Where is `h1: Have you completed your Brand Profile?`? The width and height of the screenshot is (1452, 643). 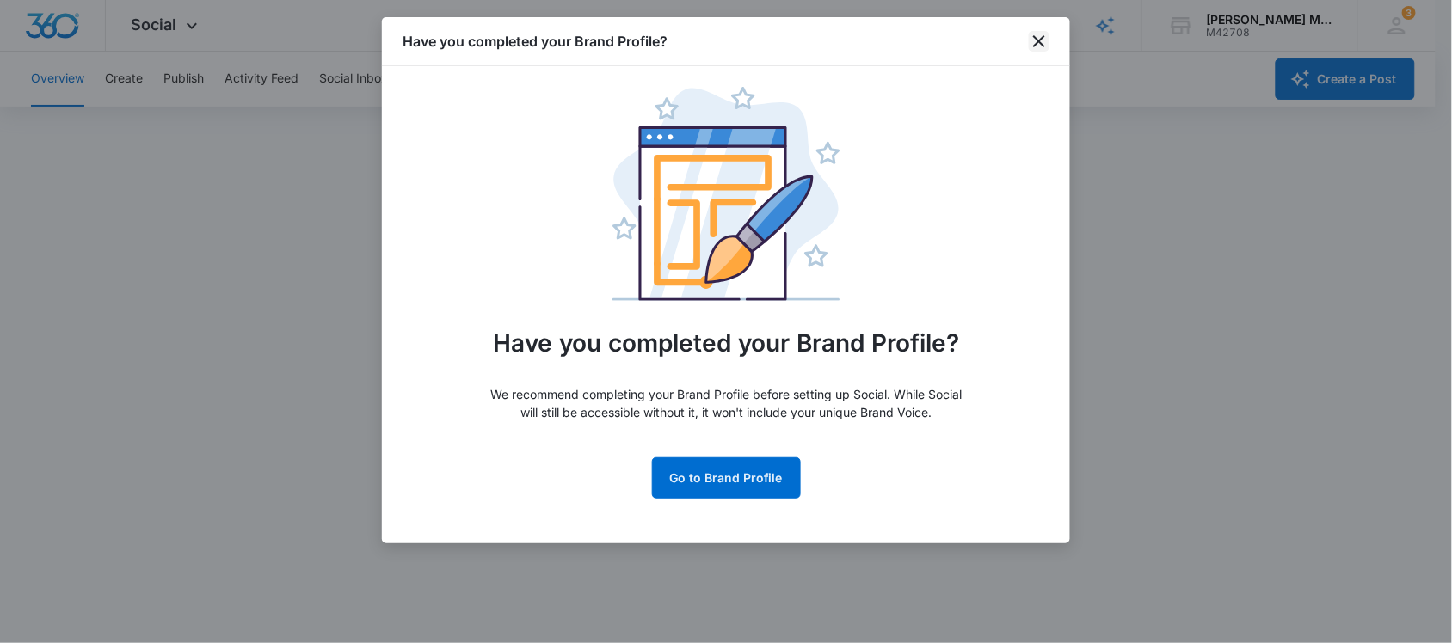
h1: Have you completed your Brand Profile? is located at coordinates (535, 41).